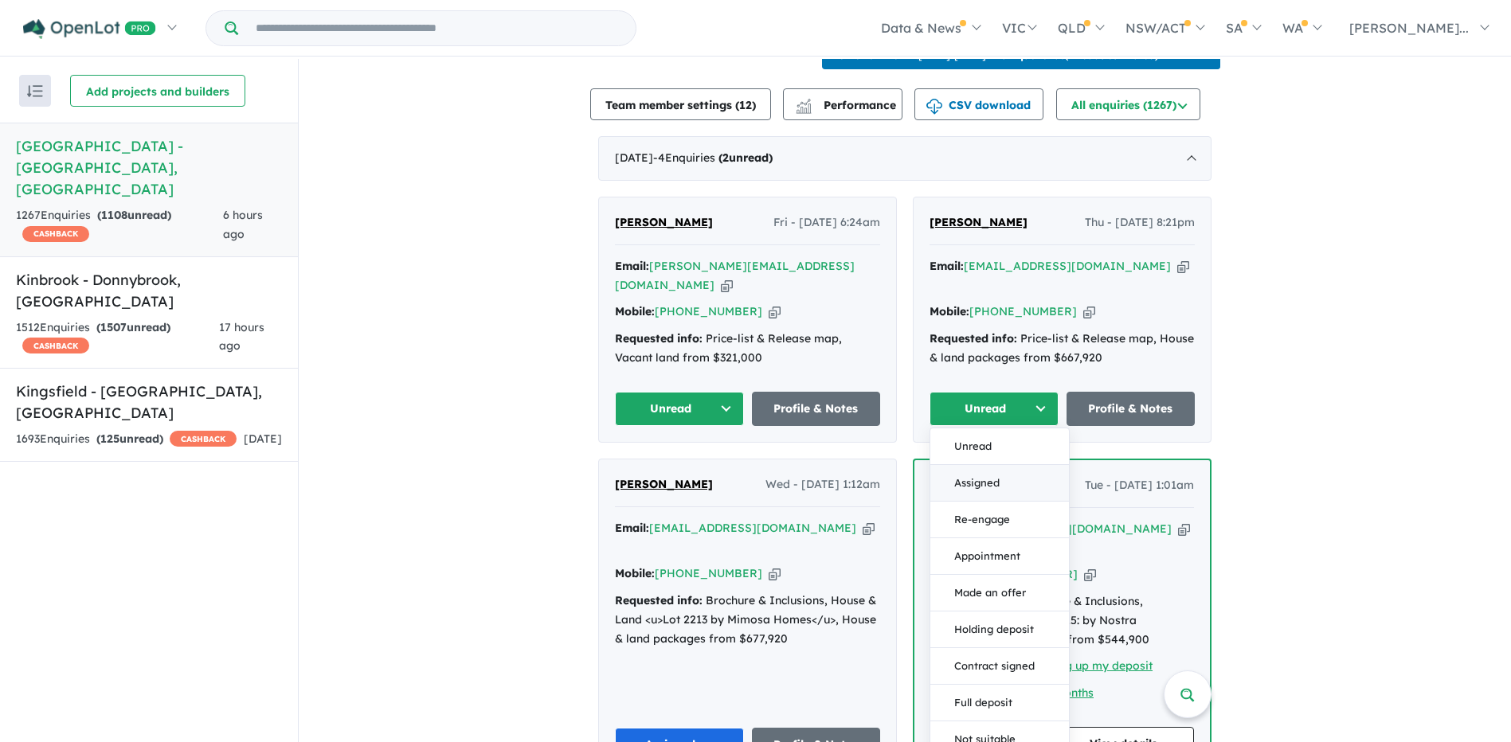 The width and height of the screenshot is (1511, 742). I want to click on button: Re-engage, so click(999, 520).